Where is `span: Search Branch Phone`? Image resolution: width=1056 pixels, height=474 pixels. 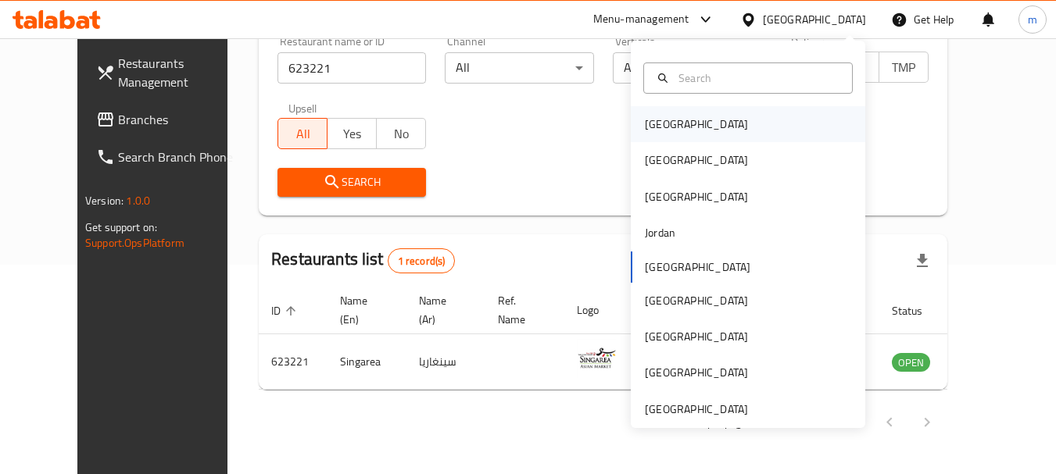 span: Search Branch Phone is located at coordinates (180, 157).